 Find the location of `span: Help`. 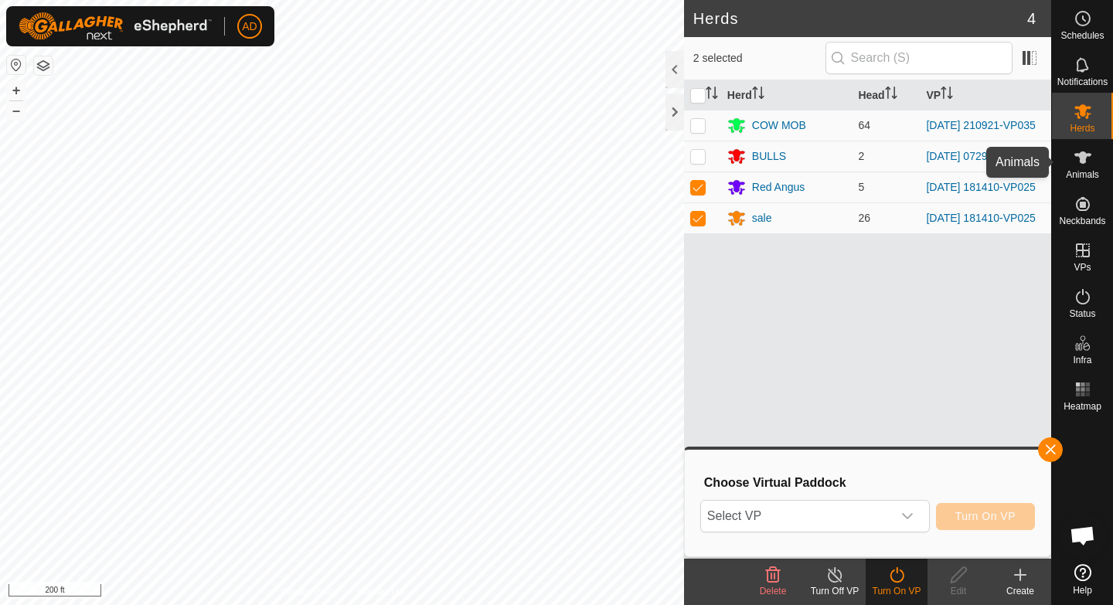

span: Help is located at coordinates (1082, 591).